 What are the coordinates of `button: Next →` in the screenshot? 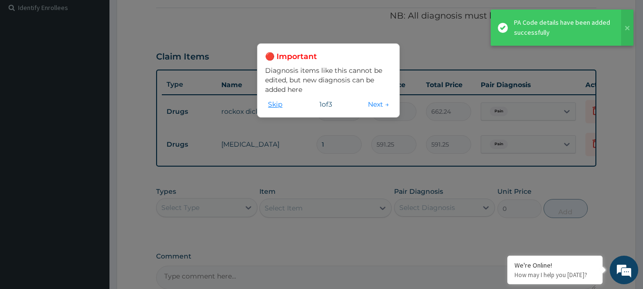 It's located at (378, 104).